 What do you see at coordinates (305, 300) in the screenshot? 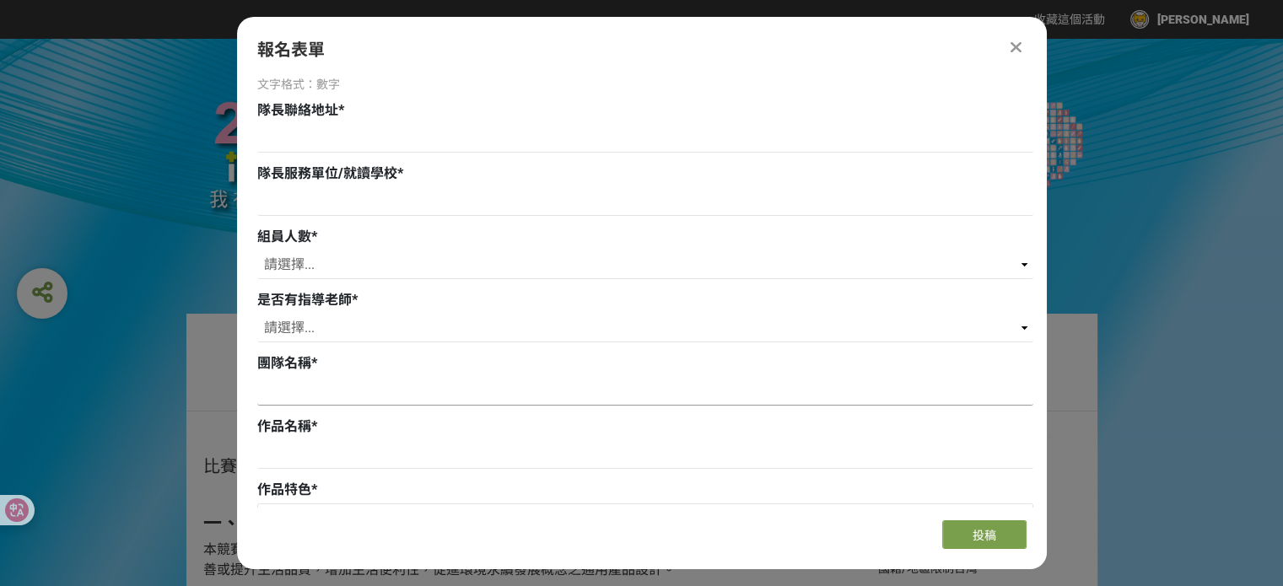
I see `span: 是否有指導老師` at bounding box center [305, 300].